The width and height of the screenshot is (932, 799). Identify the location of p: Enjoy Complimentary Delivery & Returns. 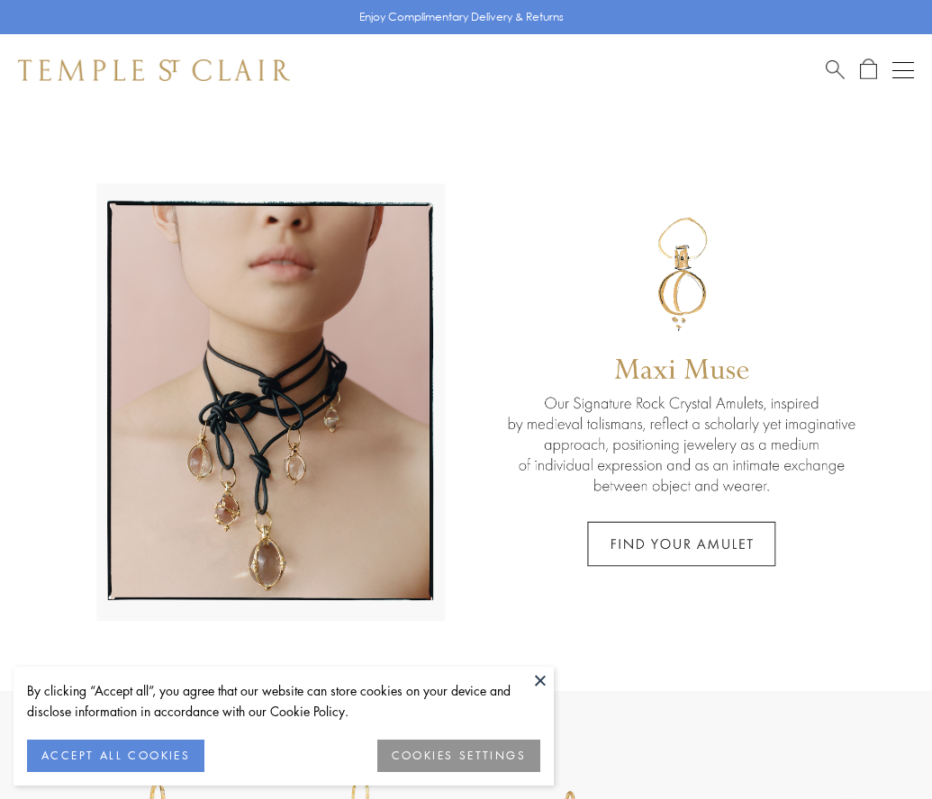
(461, 17).